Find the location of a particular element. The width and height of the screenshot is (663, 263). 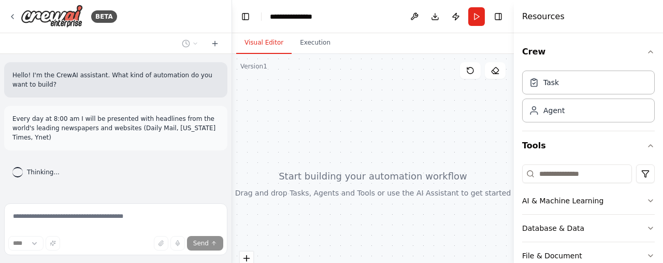

div: Task is located at coordinates (551, 82).